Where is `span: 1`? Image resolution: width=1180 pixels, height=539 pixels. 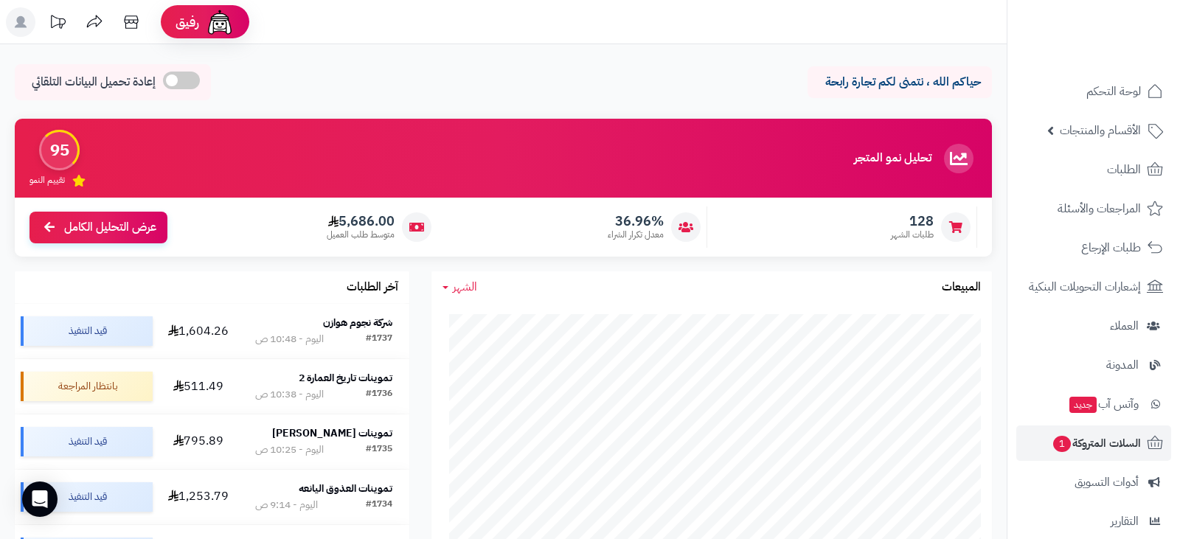 span: 1 is located at coordinates (1062, 444).